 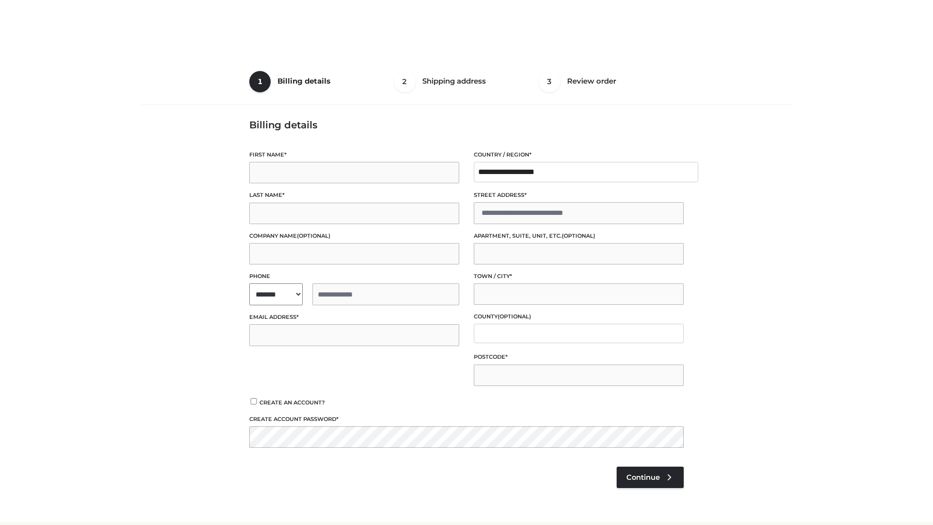 What do you see at coordinates (454, 81) in the screenshot?
I see `span: Shipping address` at bounding box center [454, 81].